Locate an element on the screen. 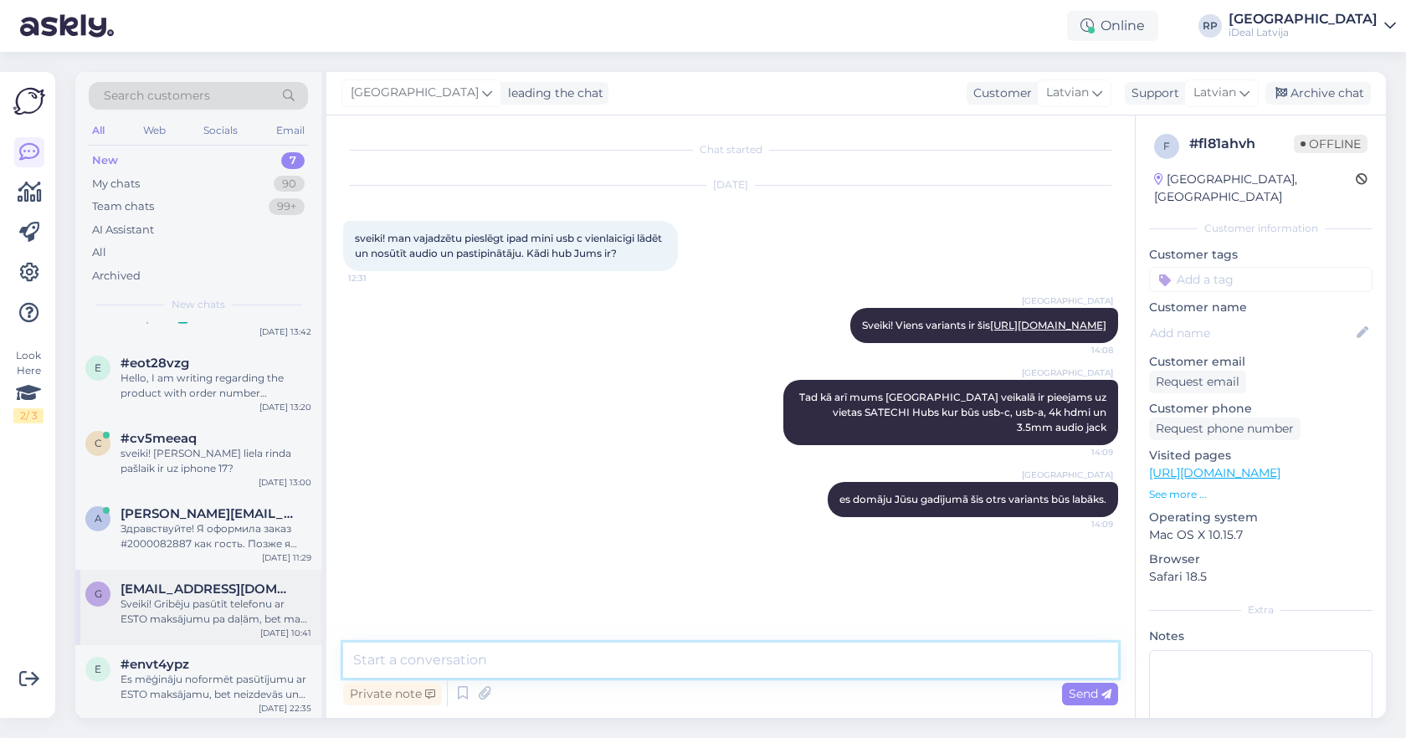 This screenshot has height=738, width=1406. span: anna-golubeva@inbox.lv is located at coordinates (208, 514).